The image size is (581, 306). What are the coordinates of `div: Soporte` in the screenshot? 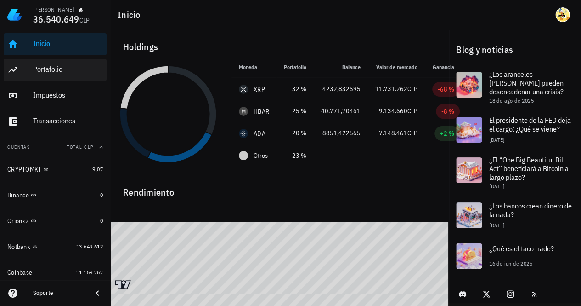 It's located at (59, 293).